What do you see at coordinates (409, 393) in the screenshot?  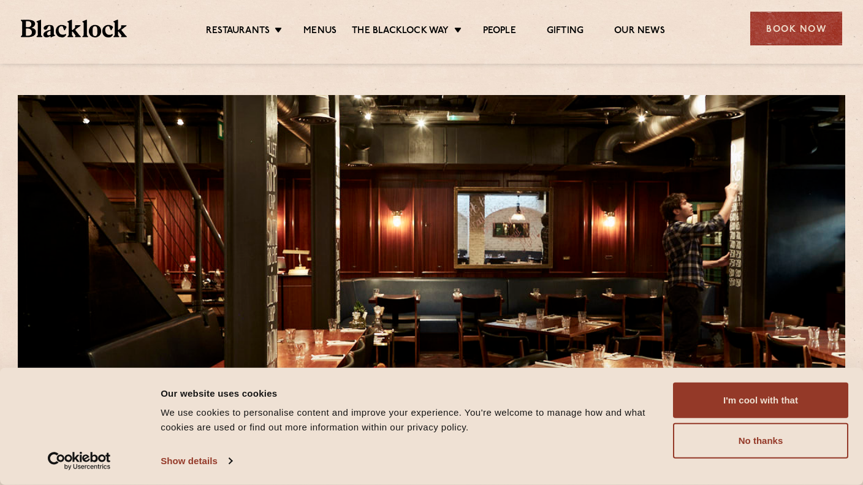 I see `div: Our website uses cookies` at bounding box center [409, 393].